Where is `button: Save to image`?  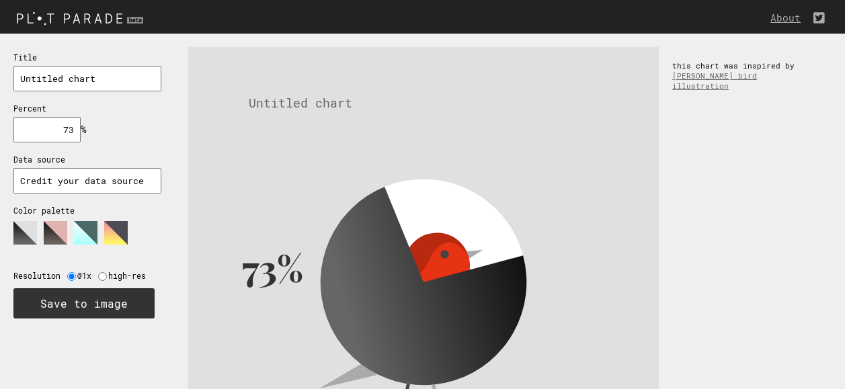 button: Save to image is located at coordinates (84, 303).